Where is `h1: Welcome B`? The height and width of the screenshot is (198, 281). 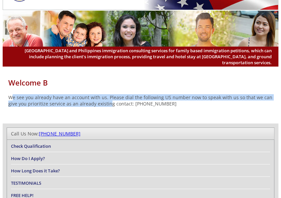
h1: Welcome B is located at coordinates (140, 82).